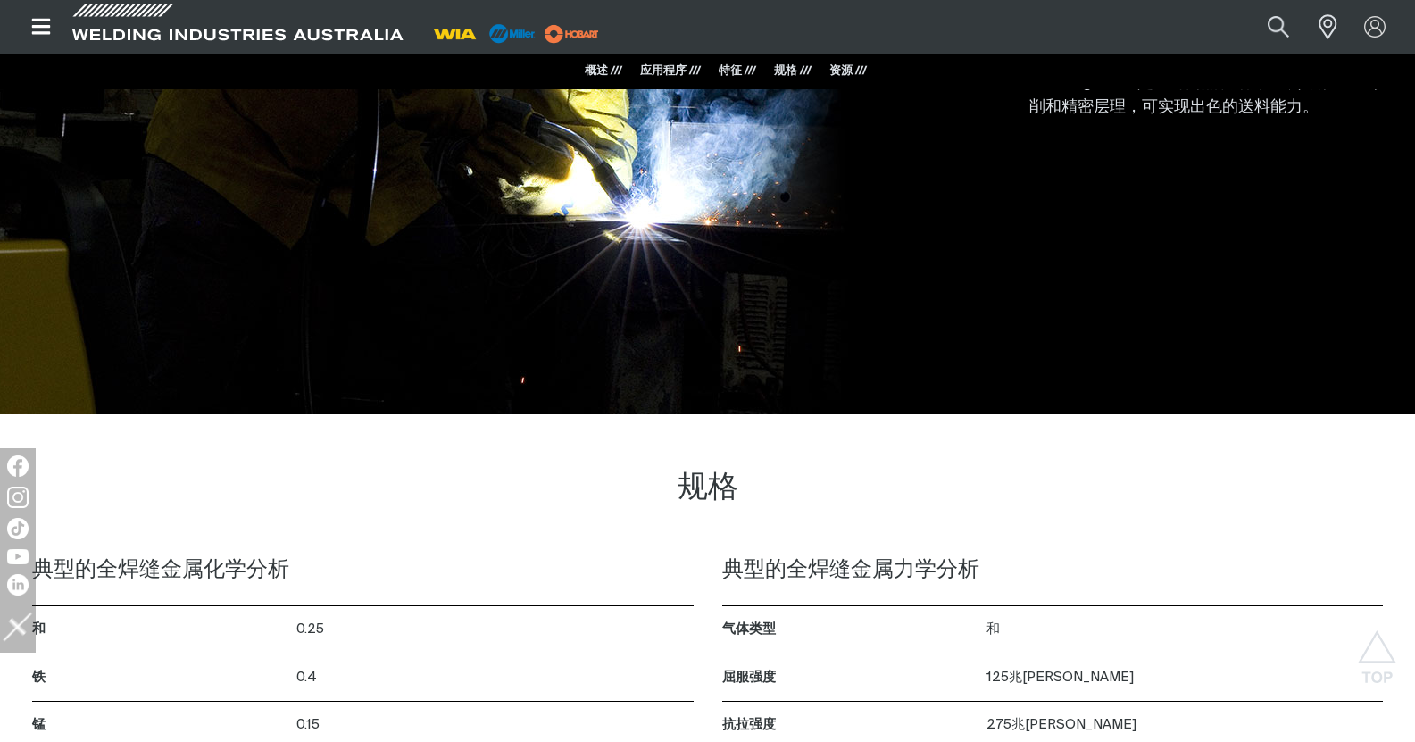 This screenshot has width=1415, height=742. I want to click on a: miller, so click(571, 33).